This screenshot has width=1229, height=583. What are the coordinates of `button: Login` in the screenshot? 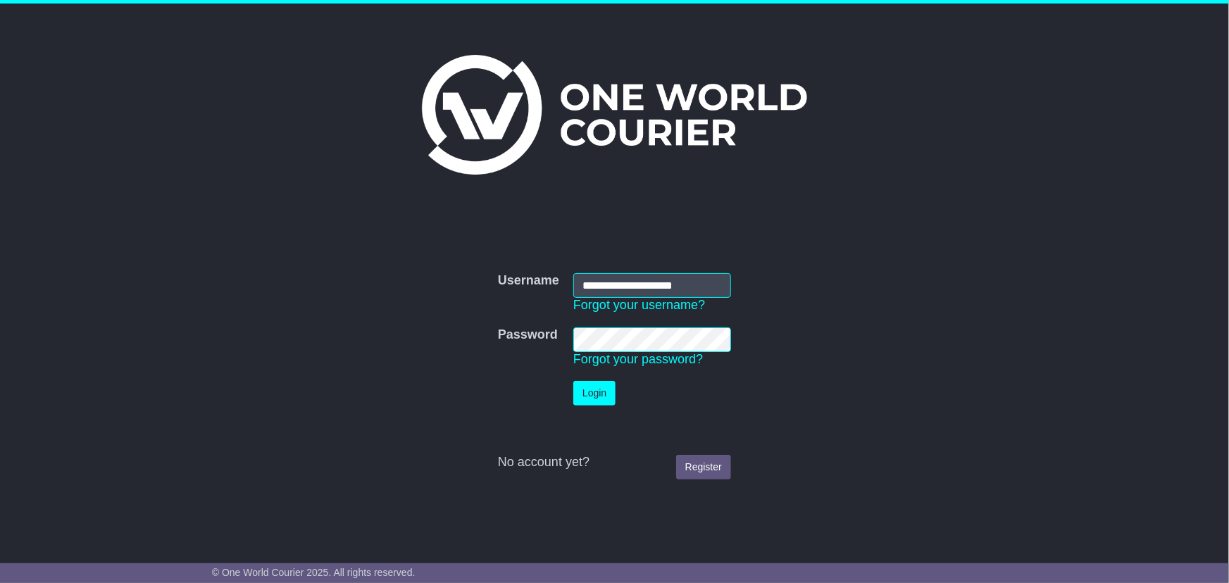 It's located at (595, 393).